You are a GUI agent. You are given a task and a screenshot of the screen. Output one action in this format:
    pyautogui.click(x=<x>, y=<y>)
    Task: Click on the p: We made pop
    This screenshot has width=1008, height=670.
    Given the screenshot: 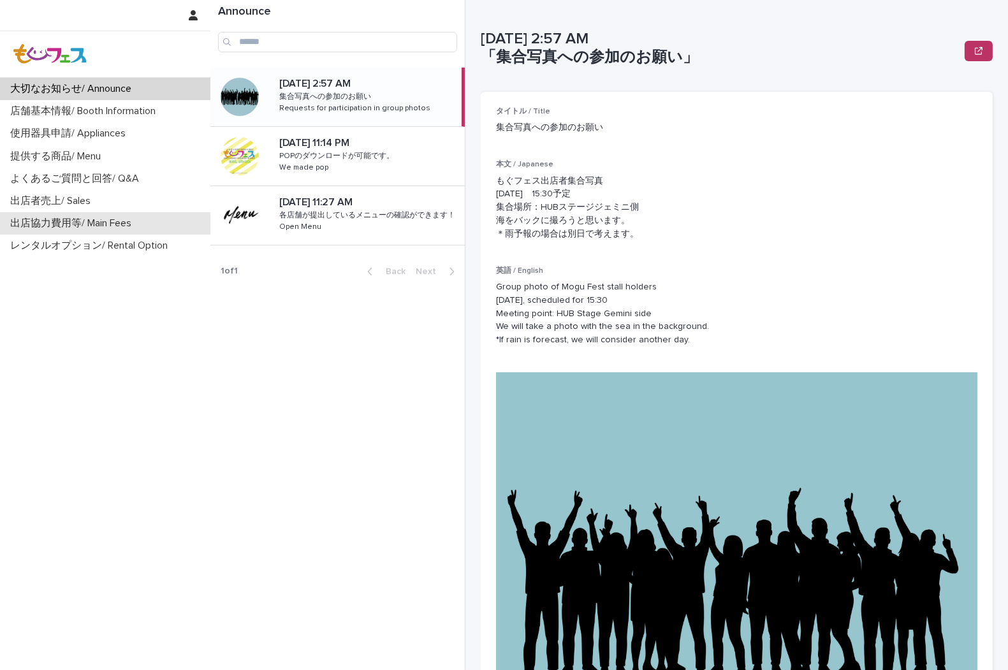 What is the action you would take?
    pyautogui.click(x=305, y=166)
    